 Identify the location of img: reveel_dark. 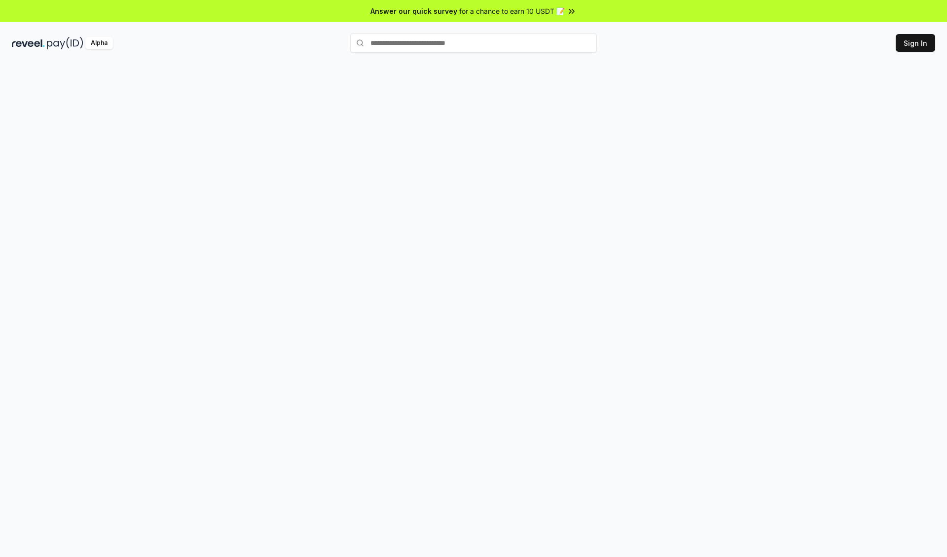
(28, 43).